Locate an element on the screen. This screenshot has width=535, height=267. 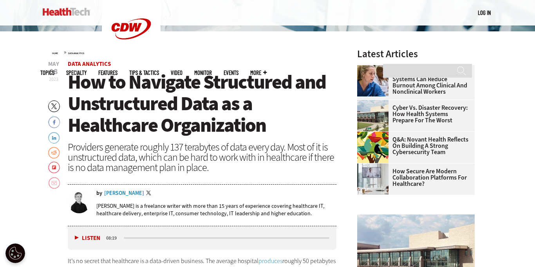
a: Twitter is located at coordinates (150, 193).